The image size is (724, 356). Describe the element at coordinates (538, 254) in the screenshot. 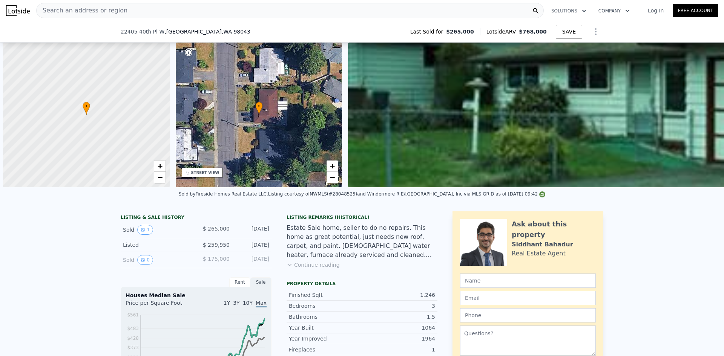

I see `div: Real Estate Agent` at that location.